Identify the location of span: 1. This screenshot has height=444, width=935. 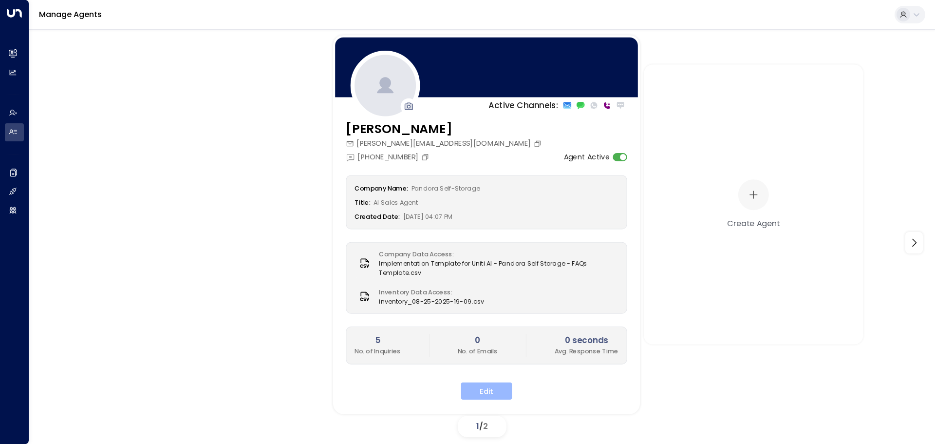
(478, 426).